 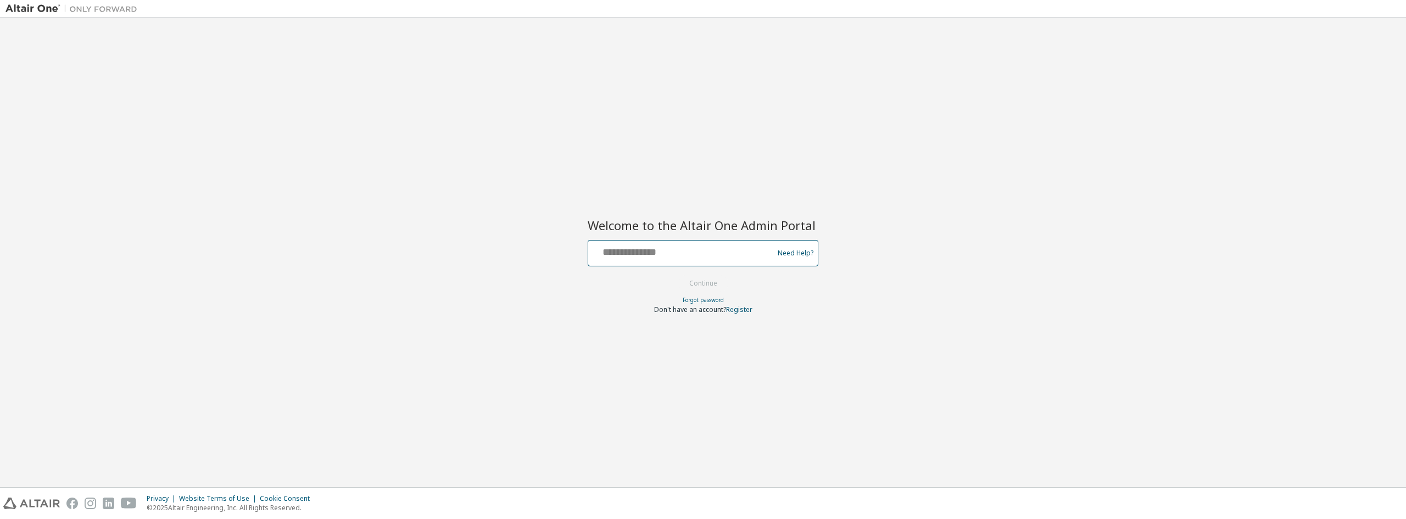 I want to click on div: Website Terms of Use, so click(x=219, y=499).